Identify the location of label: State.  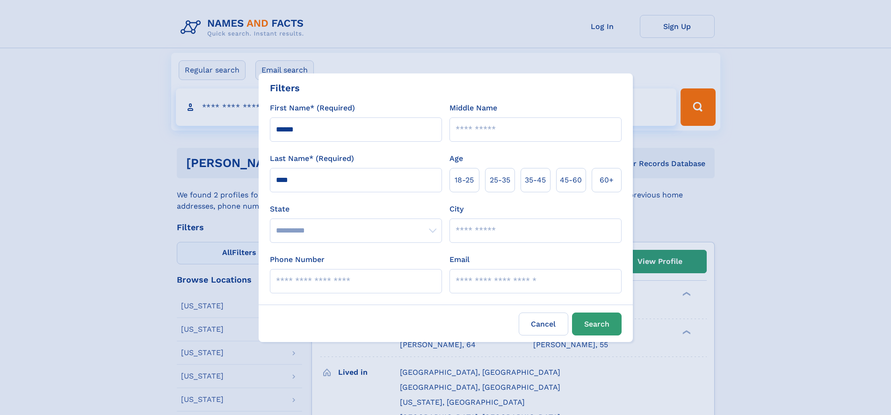
(356, 209).